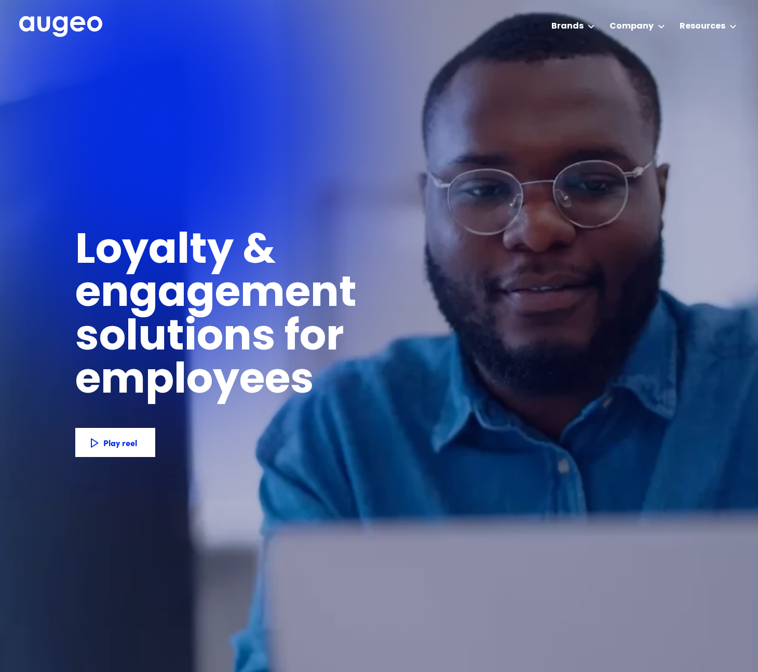 The width and height of the screenshot is (758, 672). I want to click on h1: Loyalty & engagement solutions for, so click(300, 295).